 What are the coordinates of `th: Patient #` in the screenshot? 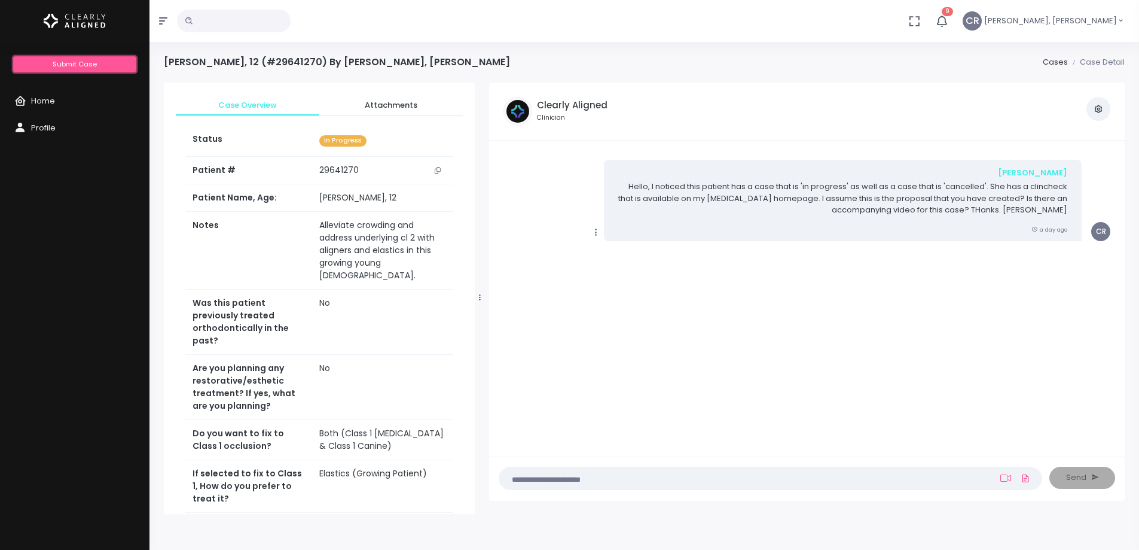 It's located at (249, 170).